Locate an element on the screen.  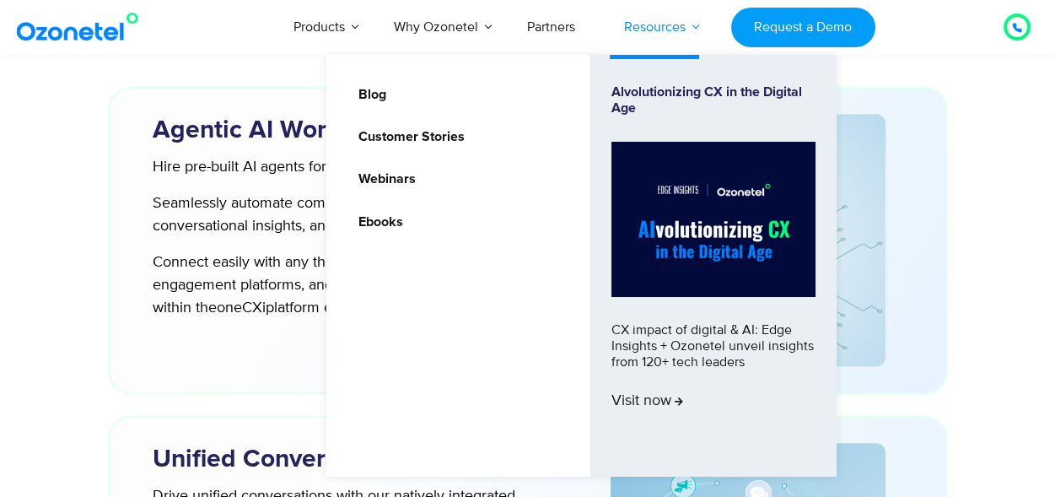
span: Visit now is located at coordinates (647, 402).